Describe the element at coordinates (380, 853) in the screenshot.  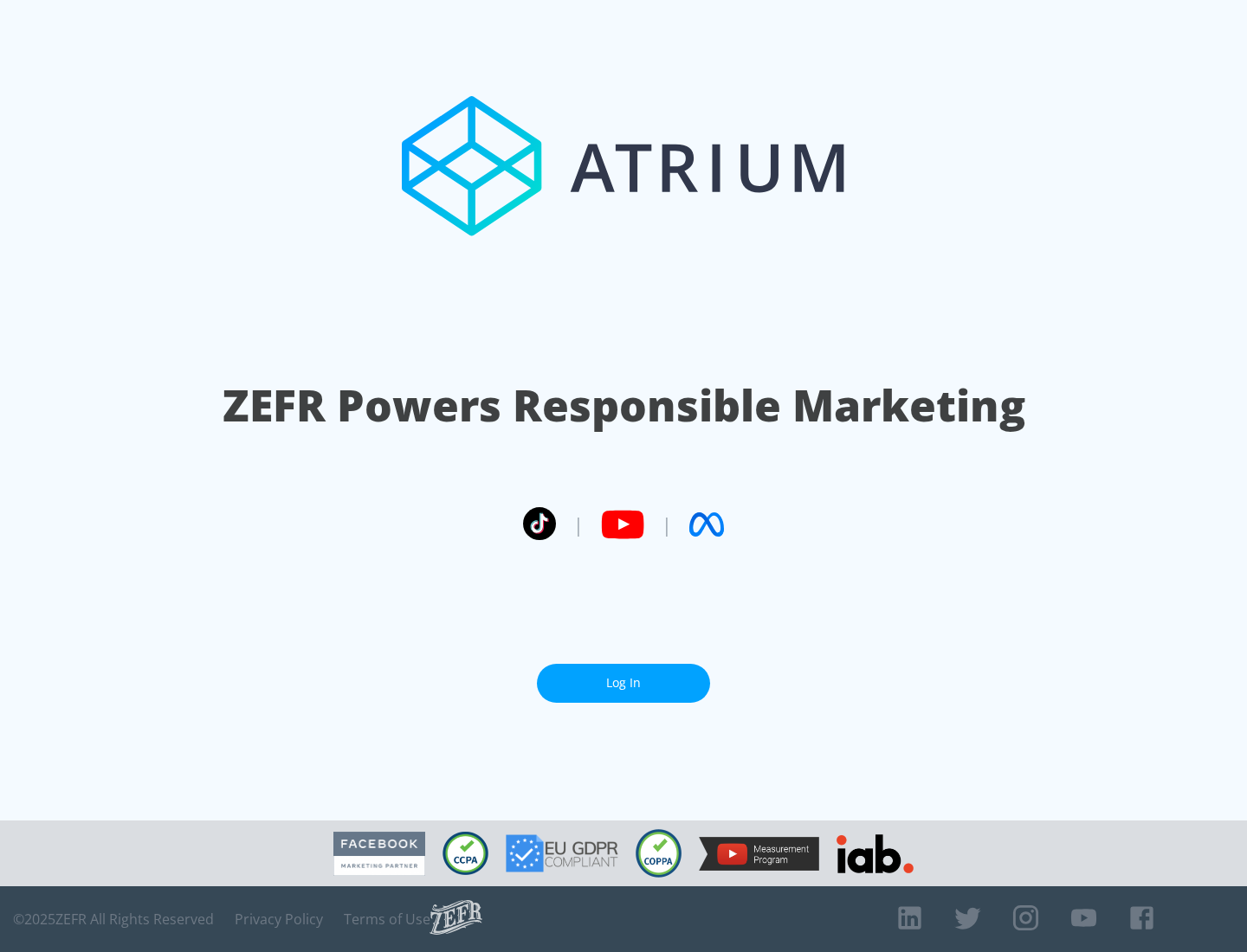
I see `img: Facebook Marketing Partner` at that location.